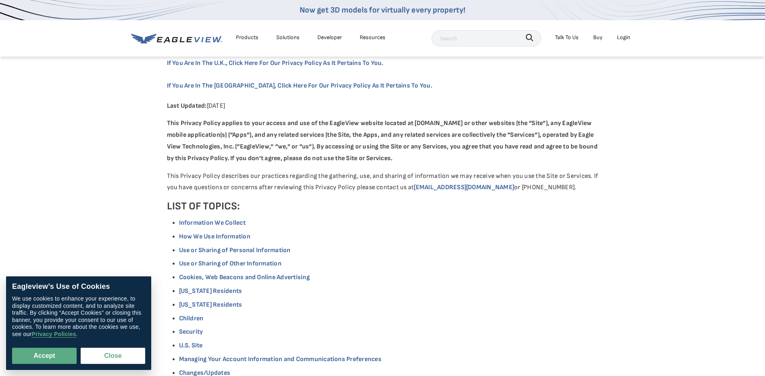 The height and width of the screenshot is (376, 765). Describe the element at coordinates (230, 263) in the screenshot. I see `a: Use or Sharing of Other Information` at that location.